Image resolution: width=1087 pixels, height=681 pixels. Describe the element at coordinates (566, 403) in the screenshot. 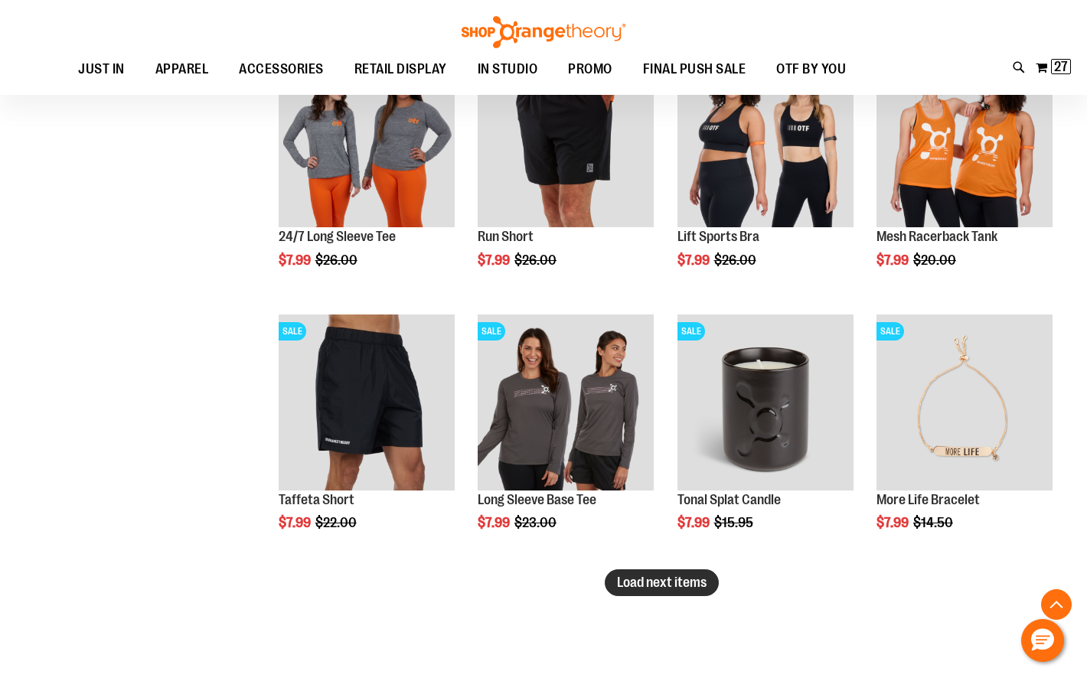

I see `a: Product image for Long Sleeve Base TeeSALE` at that location.